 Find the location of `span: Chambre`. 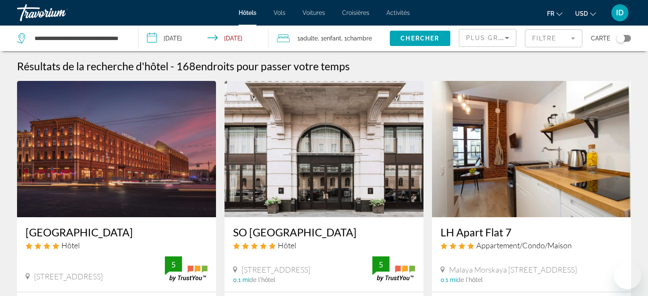

span: Chambre is located at coordinates (359, 38).